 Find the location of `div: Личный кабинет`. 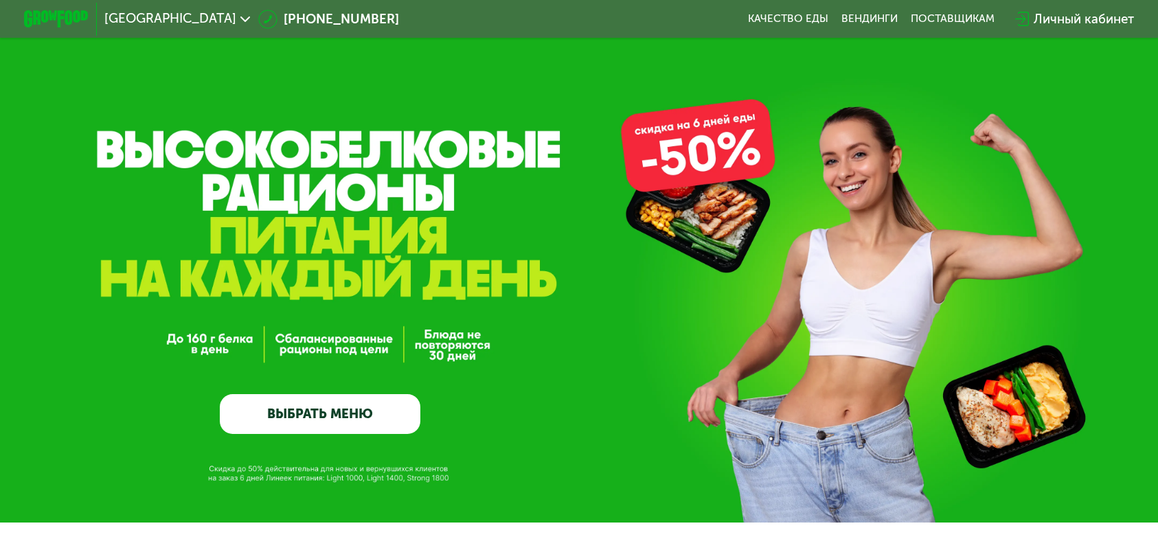

div: Личный кабинет is located at coordinates (1084, 19).